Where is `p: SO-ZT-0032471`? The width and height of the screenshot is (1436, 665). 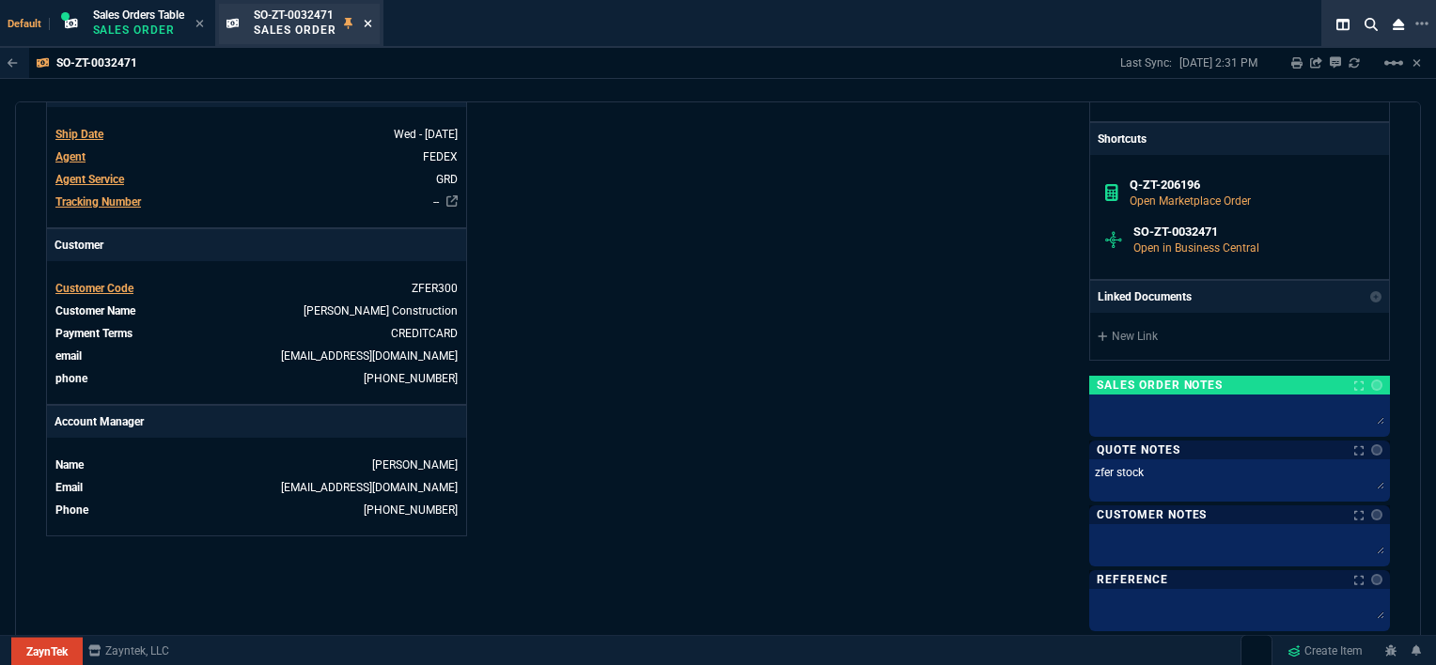 p: SO-ZT-0032471 is located at coordinates (97, 63).